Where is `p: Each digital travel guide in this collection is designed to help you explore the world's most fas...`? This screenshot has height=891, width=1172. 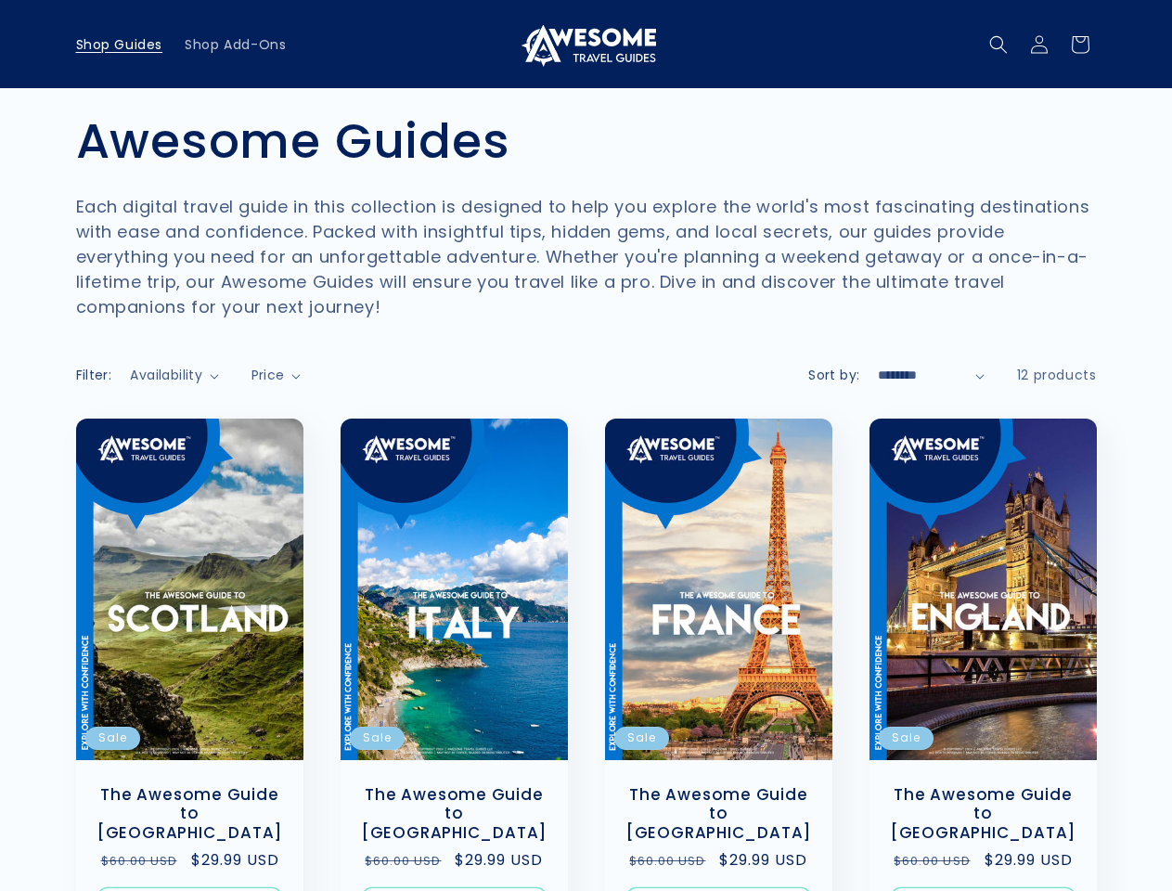 p: Each digital travel guide in this collection is designed to help you explore the world's most fas... is located at coordinates (587, 256).